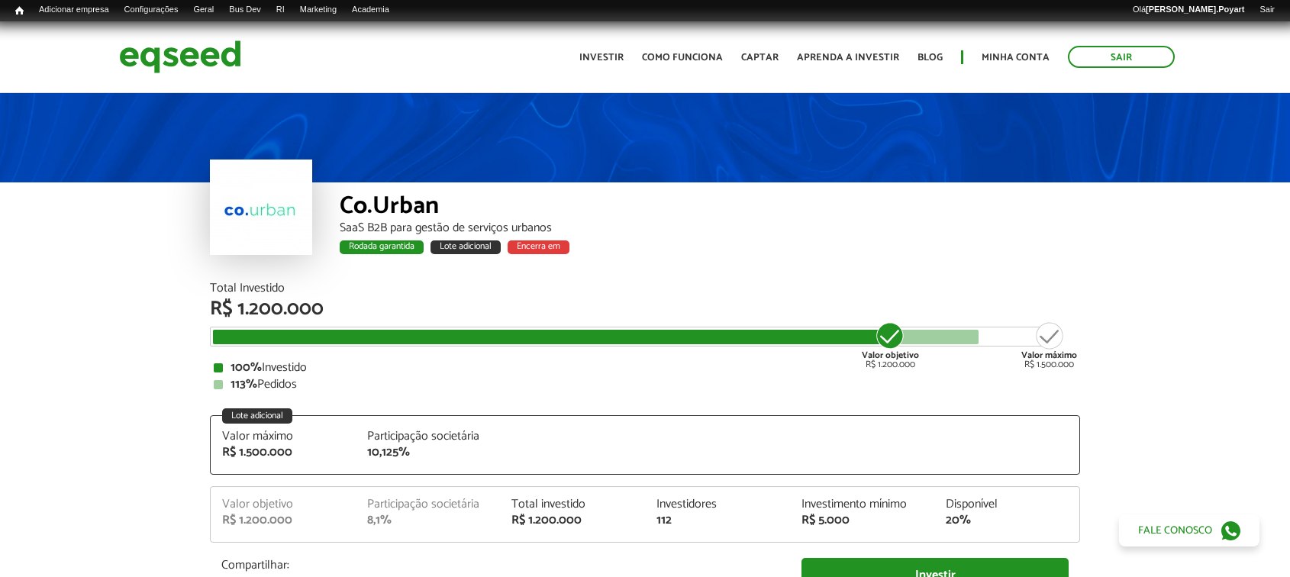 This screenshot has width=1290, height=577. Describe the element at coordinates (283, 504) in the screenshot. I see `div: Valor objetivo` at that location.